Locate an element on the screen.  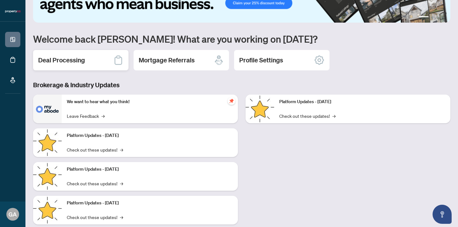
button: 1 is located at coordinates (423, 17).